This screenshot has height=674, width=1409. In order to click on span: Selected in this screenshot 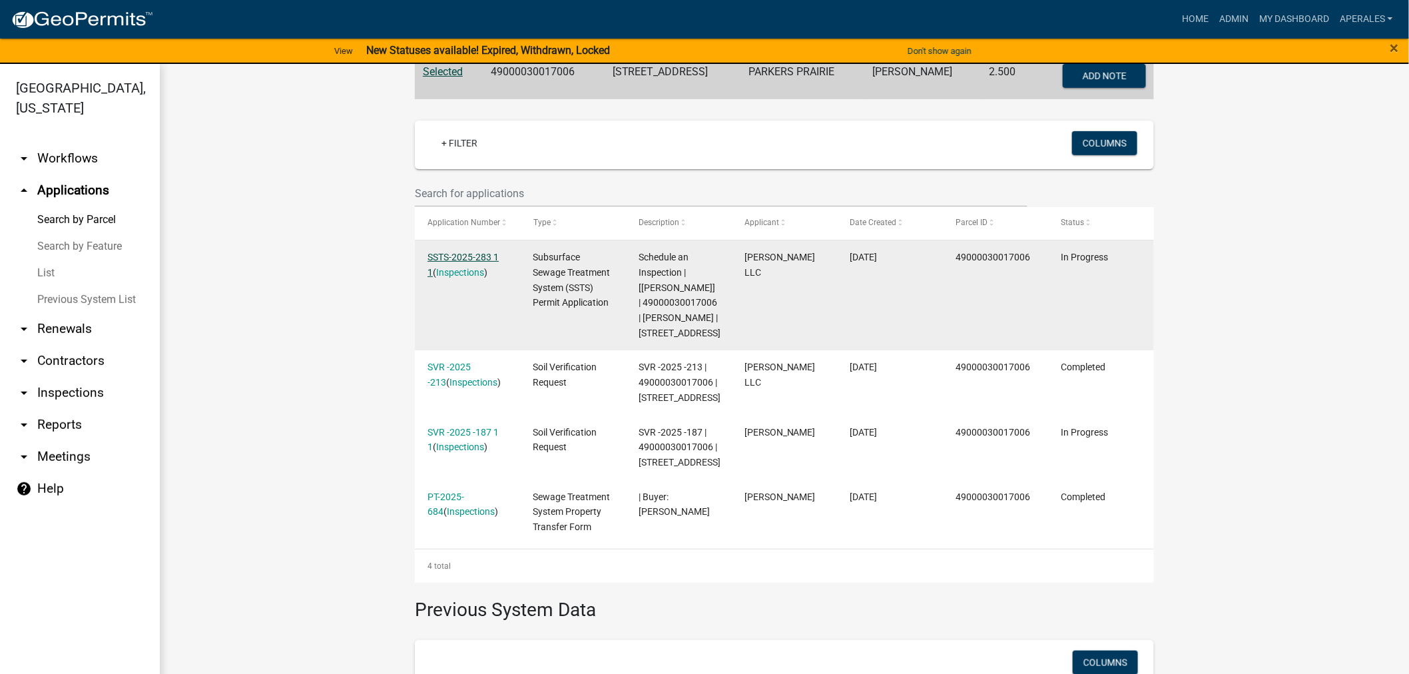, I will do `click(443, 71)`.